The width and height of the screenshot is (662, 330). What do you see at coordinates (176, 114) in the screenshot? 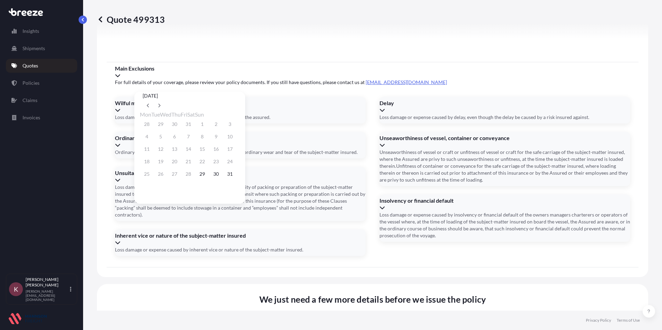
I see `span: Thursday` at bounding box center [176, 114].